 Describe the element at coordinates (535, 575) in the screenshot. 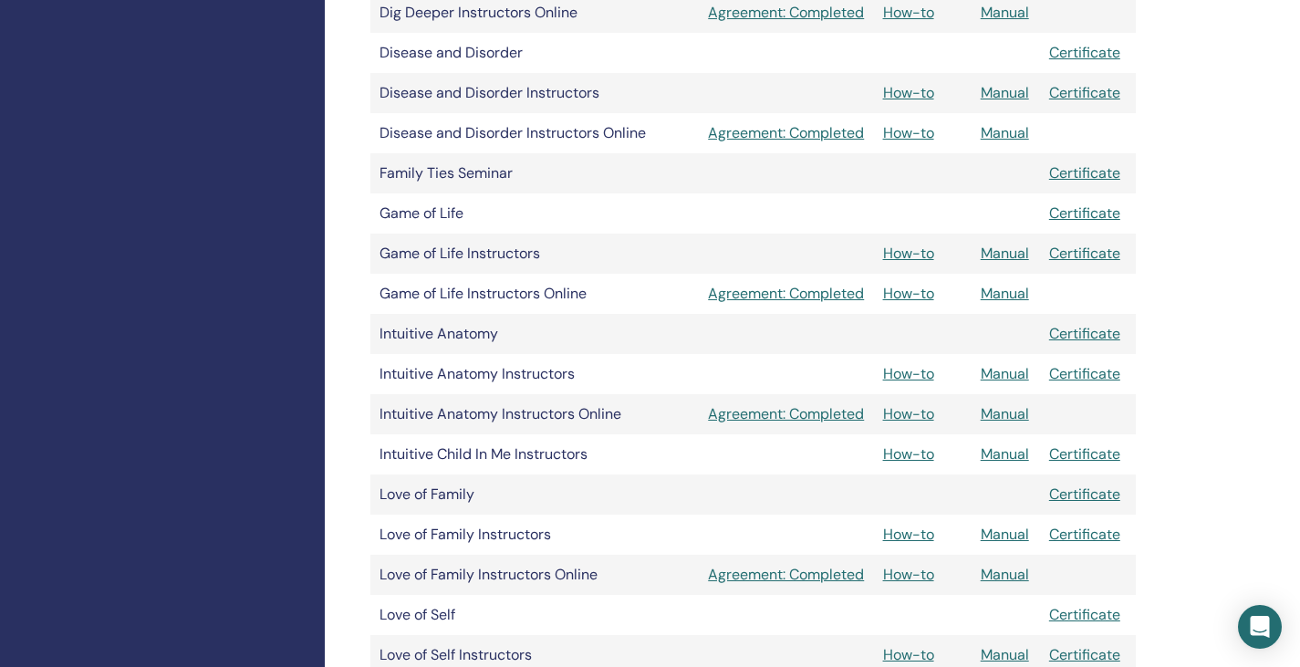

I see `td: Love of Family Instructors Online` at that location.